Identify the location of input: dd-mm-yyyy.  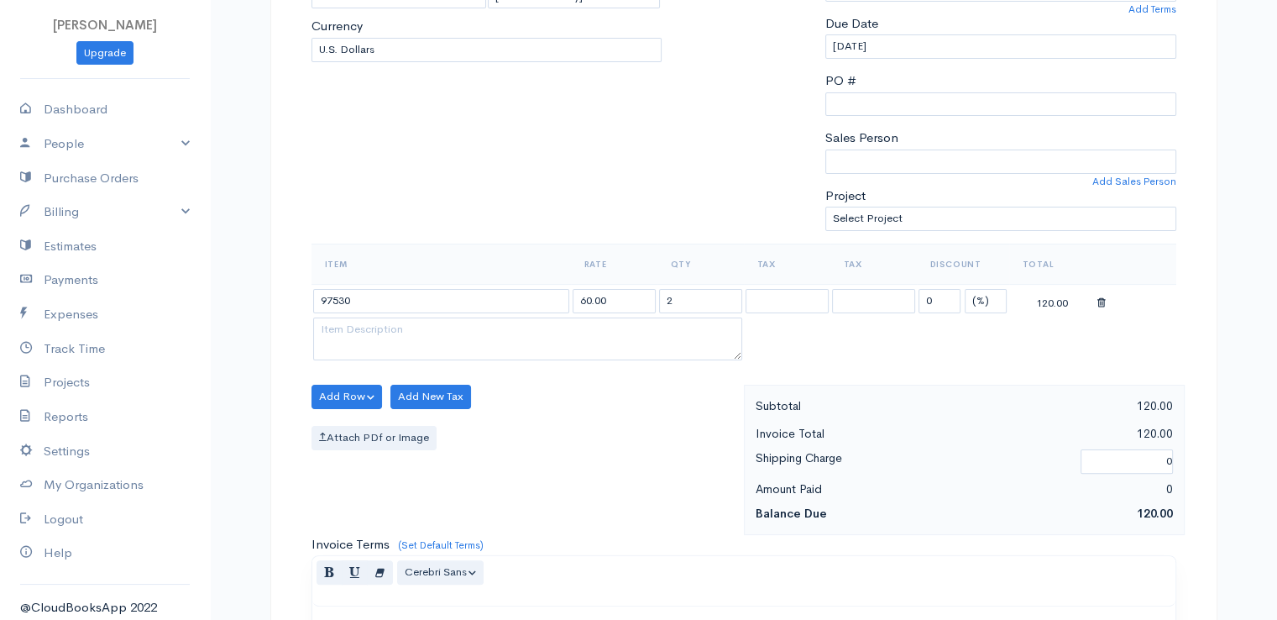
(1001, 46).